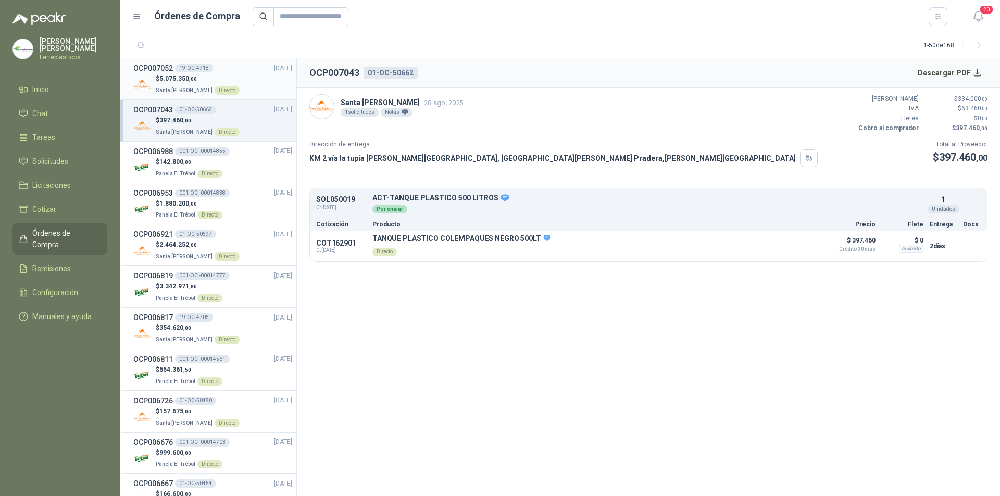  I want to click on h3: OCP006811, so click(153, 359).